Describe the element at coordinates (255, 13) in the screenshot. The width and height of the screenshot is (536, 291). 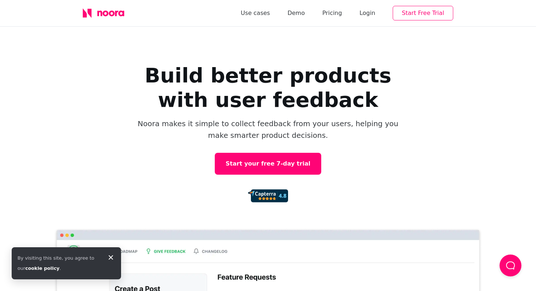
I see `a: Use cases` at that location.